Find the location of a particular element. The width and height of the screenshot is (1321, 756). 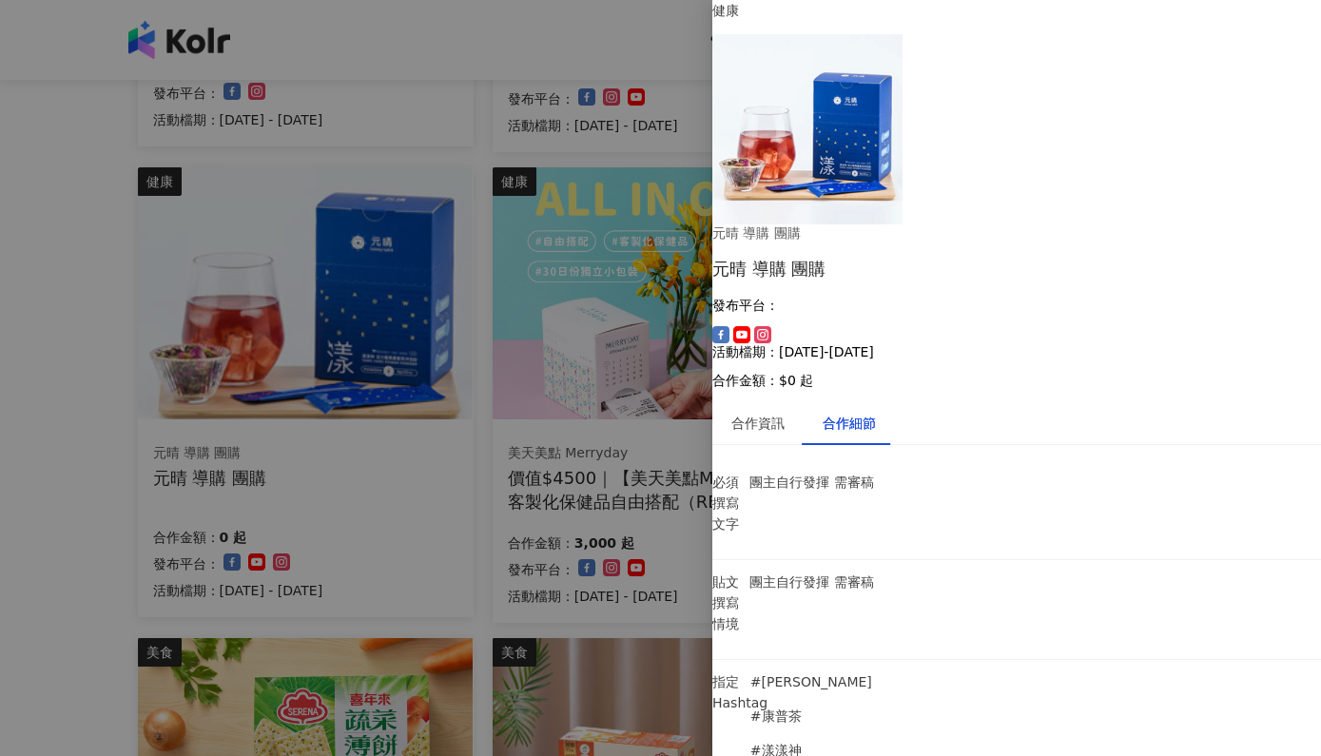

div: 合作細節 is located at coordinates (849, 423).